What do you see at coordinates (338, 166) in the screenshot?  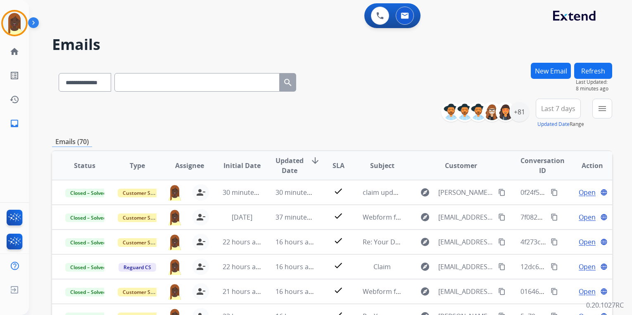 I see `span: SLA` at bounding box center [338, 166].